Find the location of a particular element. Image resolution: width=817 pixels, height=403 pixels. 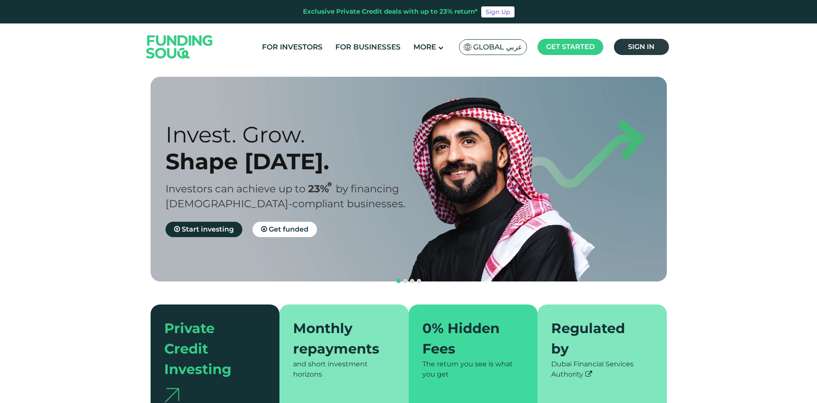

img: arrow is located at coordinates (171, 395).